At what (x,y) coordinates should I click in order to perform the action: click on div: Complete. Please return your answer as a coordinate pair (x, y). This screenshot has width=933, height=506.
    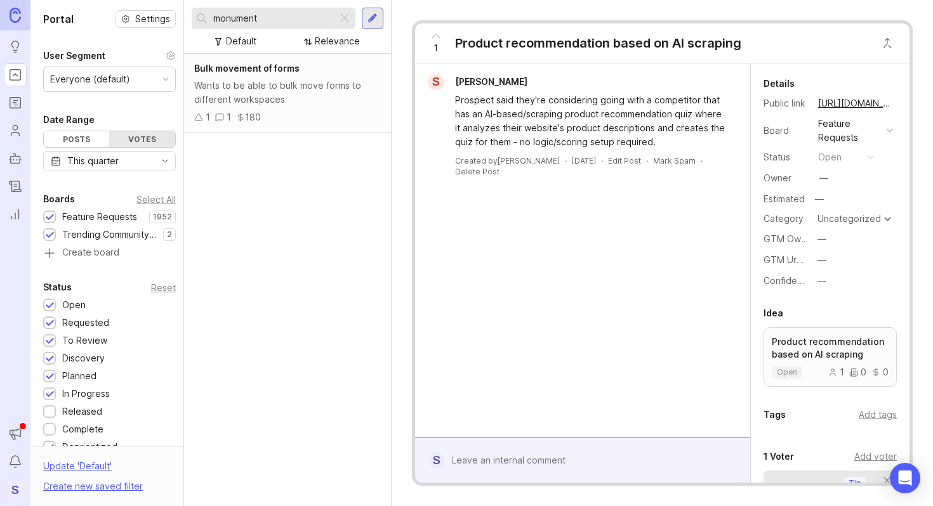
    Looking at the image, I should click on (82, 430).